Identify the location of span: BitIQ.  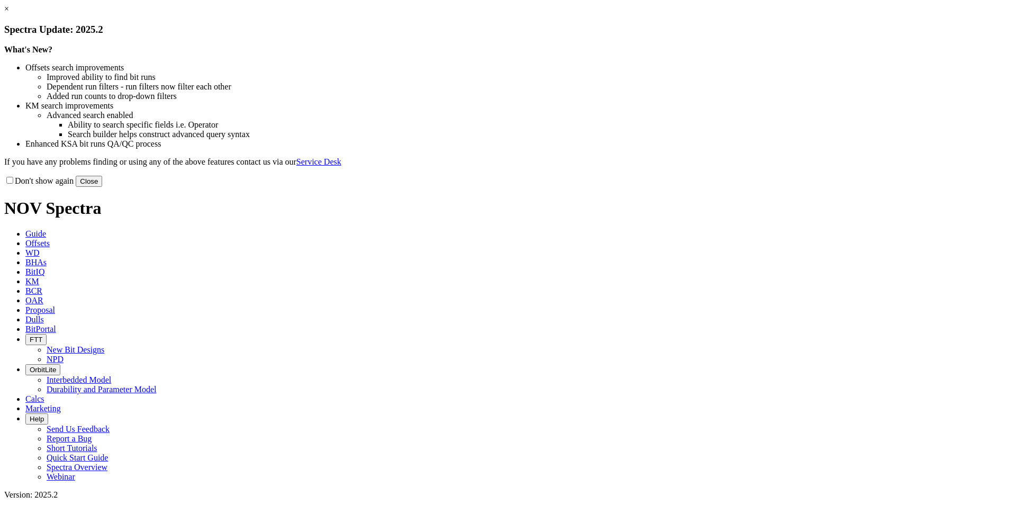
(35, 271).